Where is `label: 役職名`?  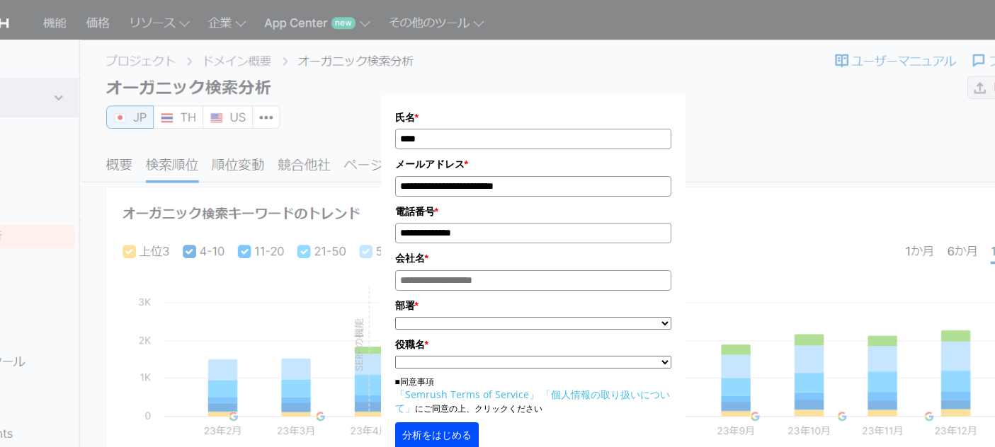
label: 役職名 is located at coordinates (533, 345).